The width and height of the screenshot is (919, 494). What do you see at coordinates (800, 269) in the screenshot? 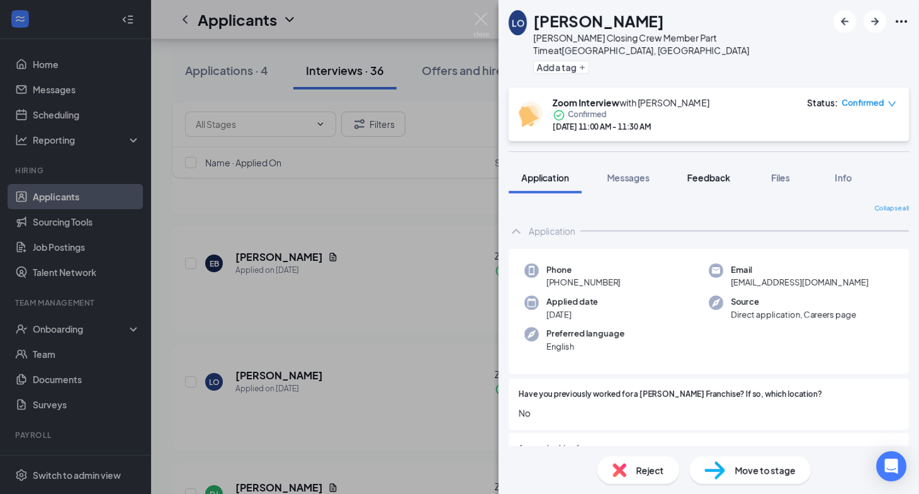
I see `span: Email` at bounding box center [800, 269].